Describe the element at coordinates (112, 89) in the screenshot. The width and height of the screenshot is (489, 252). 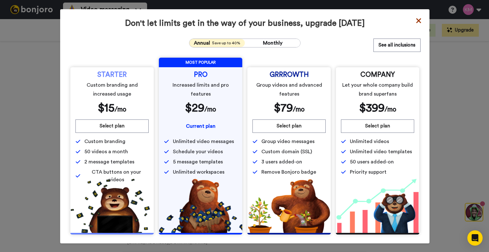
I see `span: Custom branding and increased usage` at that location.